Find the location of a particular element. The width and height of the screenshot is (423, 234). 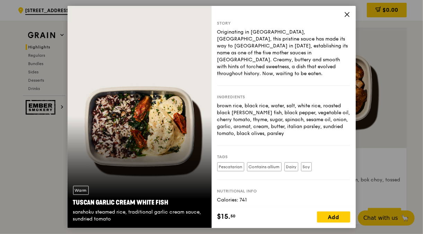

div: Tags is located at coordinates (284, 157).